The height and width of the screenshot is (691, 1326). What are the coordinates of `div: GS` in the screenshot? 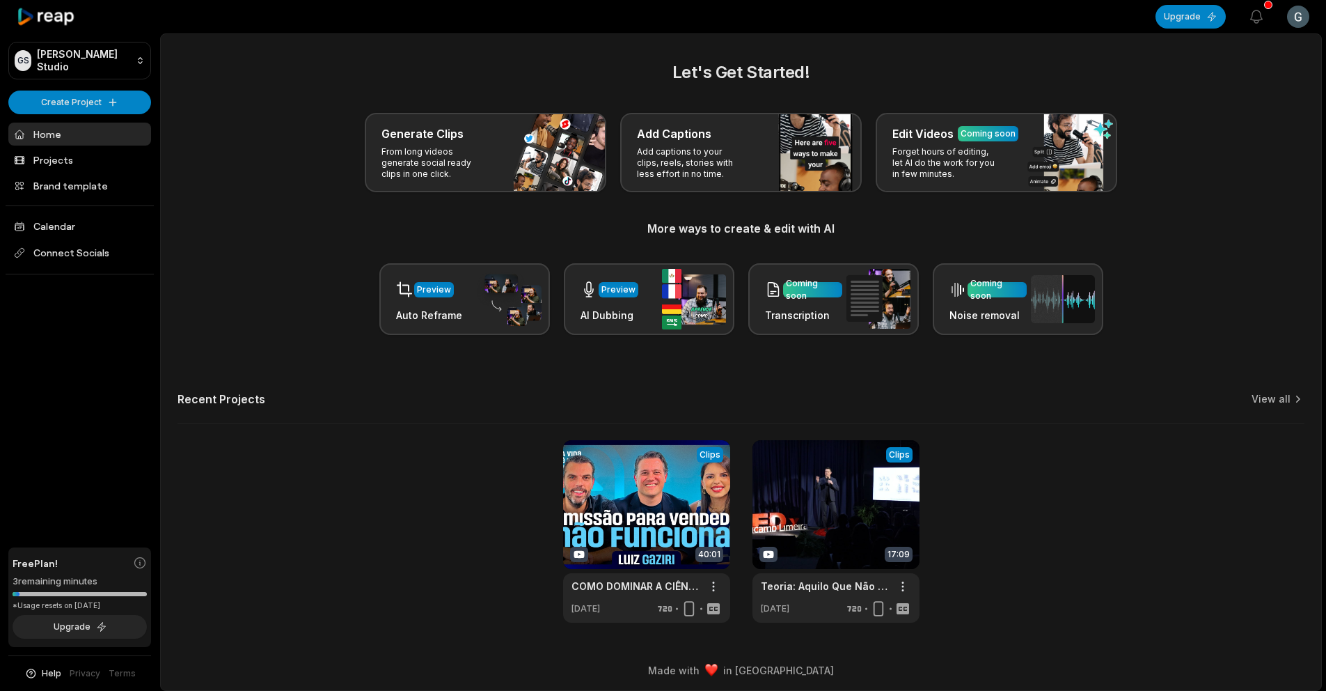 It's located at (23, 61).